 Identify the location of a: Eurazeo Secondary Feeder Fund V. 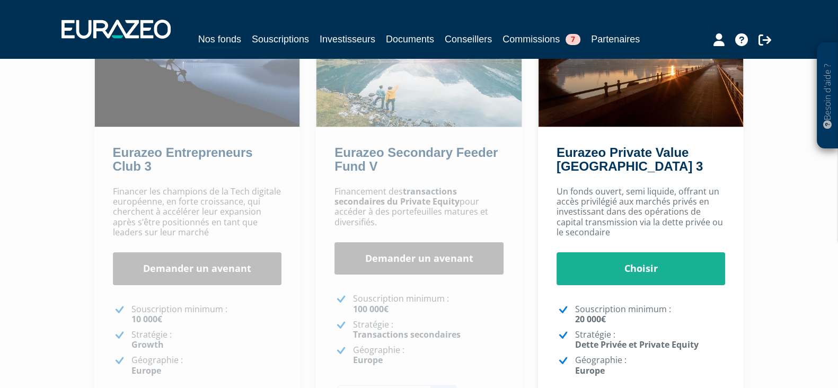
(416, 159).